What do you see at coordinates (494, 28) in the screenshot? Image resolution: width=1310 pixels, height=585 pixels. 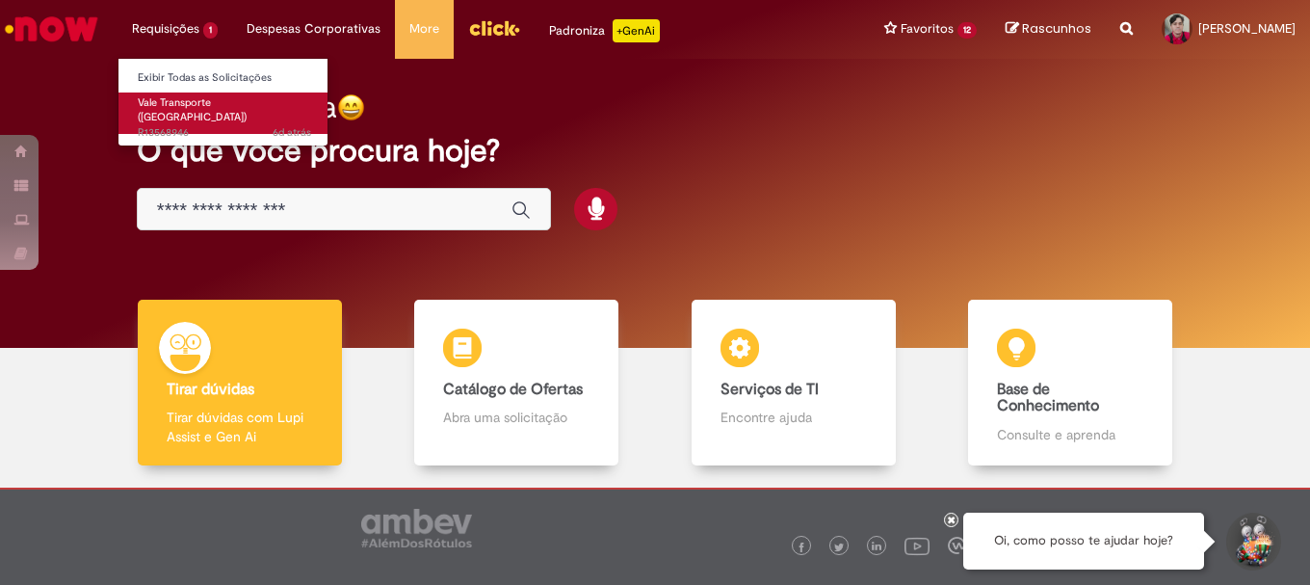 I see `img: click_logo_yellow_360x200.png` at bounding box center [494, 28].